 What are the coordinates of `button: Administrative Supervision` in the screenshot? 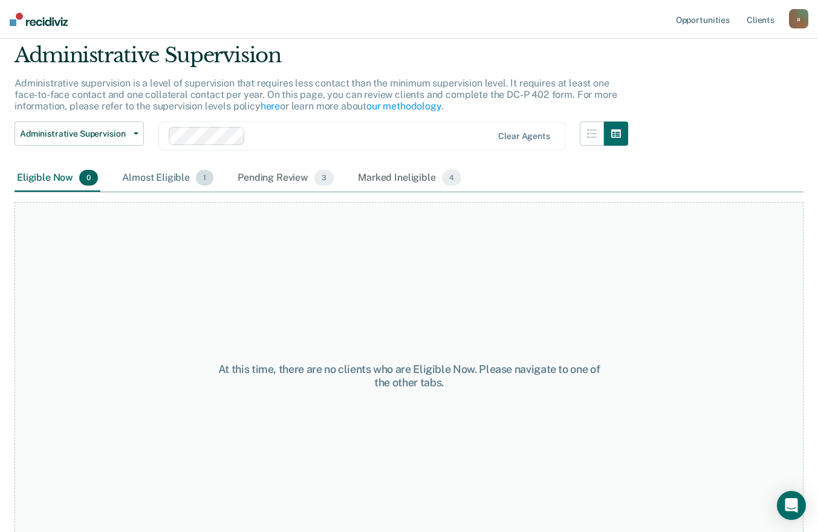 It's located at (79, 134).